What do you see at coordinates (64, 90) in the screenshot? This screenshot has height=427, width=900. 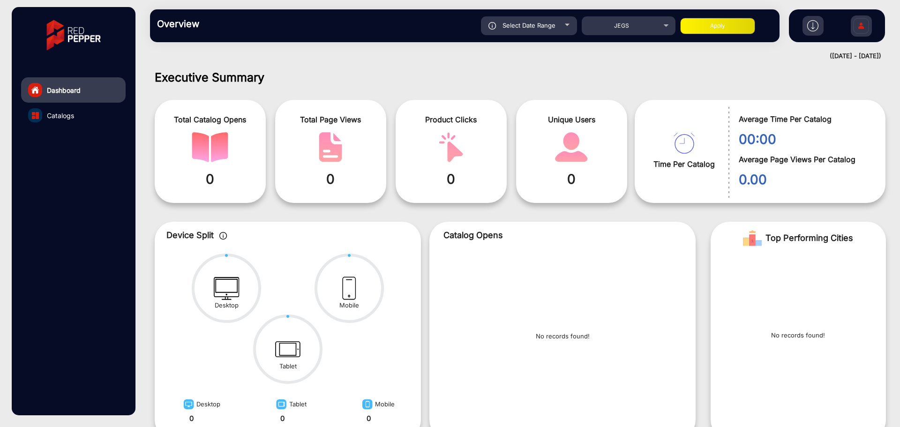 I see `span: Dashboard` at bounding box center [64, 90].